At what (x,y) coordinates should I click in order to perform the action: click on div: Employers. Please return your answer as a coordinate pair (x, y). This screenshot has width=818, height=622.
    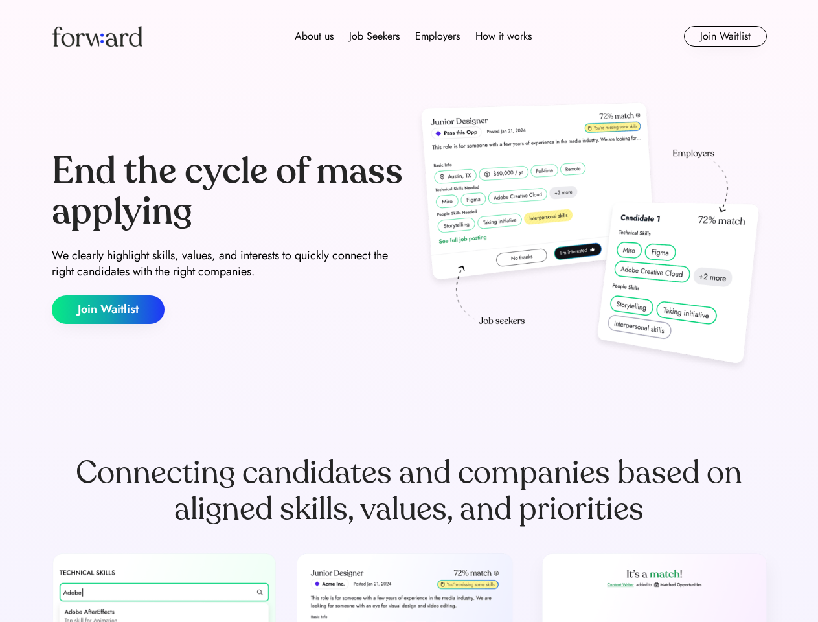
    Looking at the image, I should click on (437, 36).